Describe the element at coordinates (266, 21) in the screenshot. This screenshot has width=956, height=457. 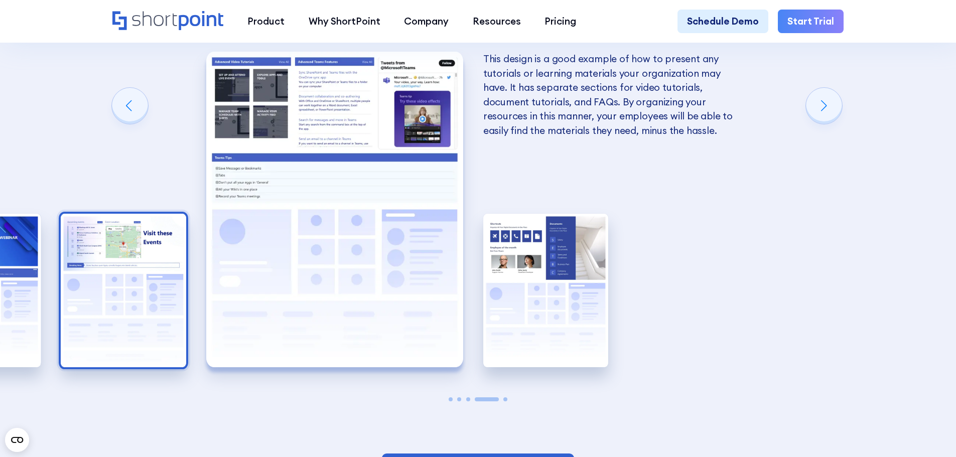
I see `div: Product` at that location.